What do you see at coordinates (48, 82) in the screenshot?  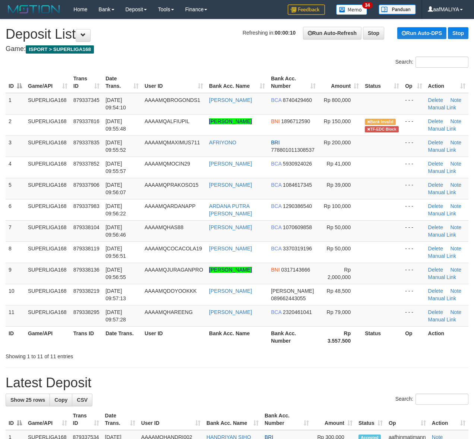 I see `th: Game/API: activate to sort column ascending` at bounding box center [48, 82].